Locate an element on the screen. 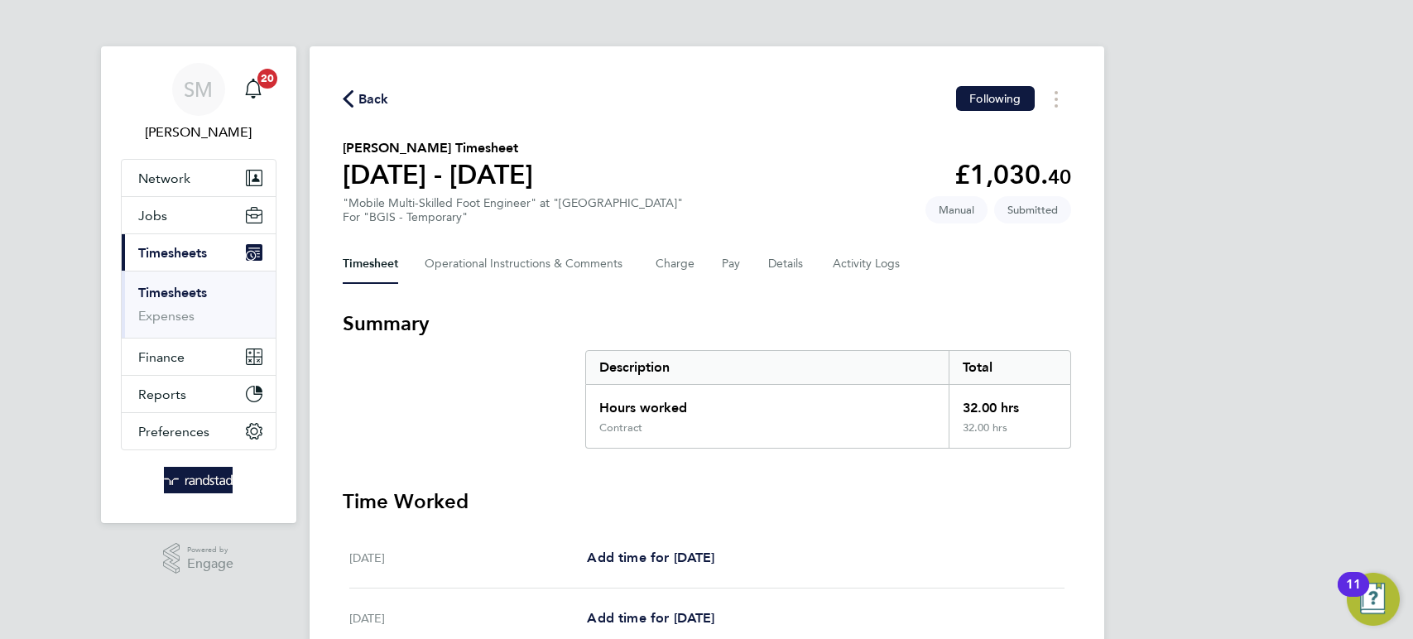 This screenshot has height=639, width=1413. h3: Summary is located at coordinates (707, 324).